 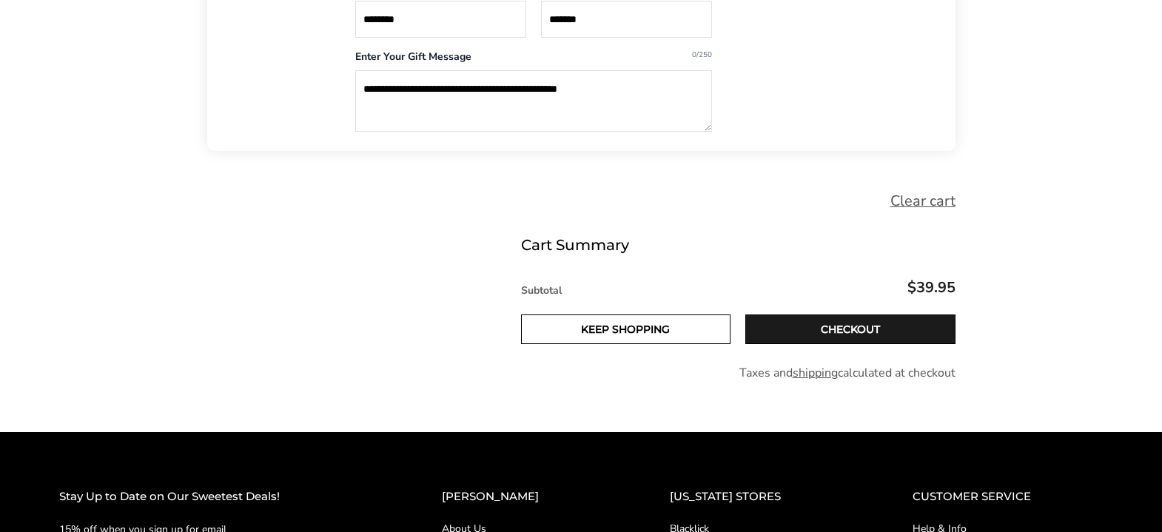 I want to click on a: Clear cart, so click(x=923, y=201).